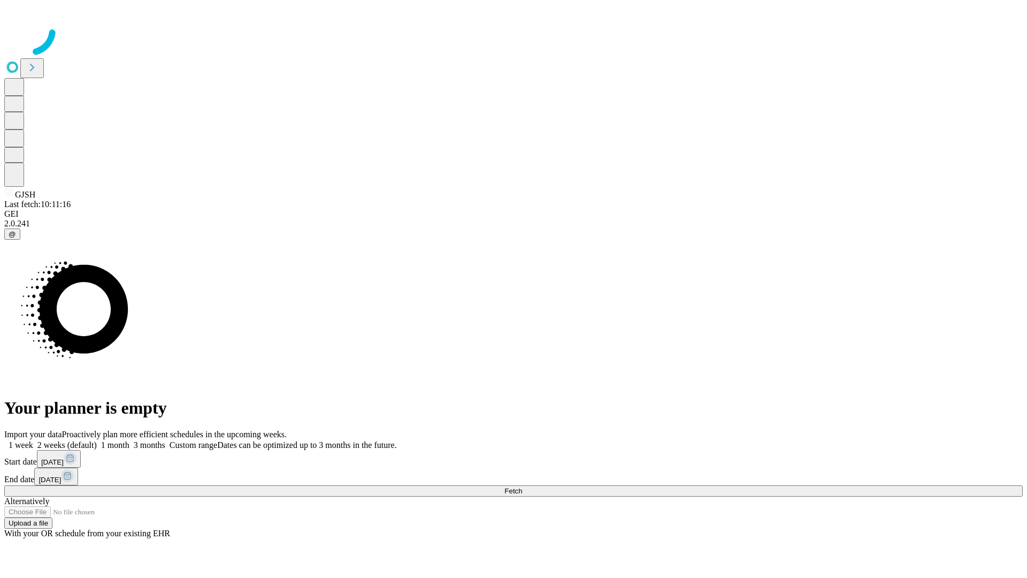 Image resolution: width=1027 pixels, height=578 pixels. Describe the element at coordinates (193, 445) in the screenshot. I see `span: Custom range` at that location.